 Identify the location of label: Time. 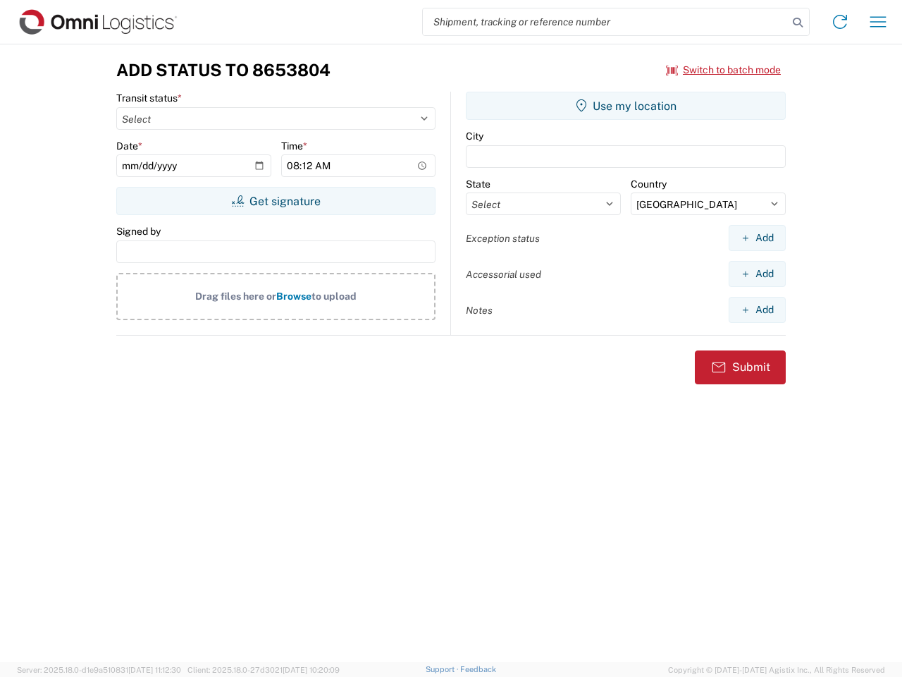
(294, 146).